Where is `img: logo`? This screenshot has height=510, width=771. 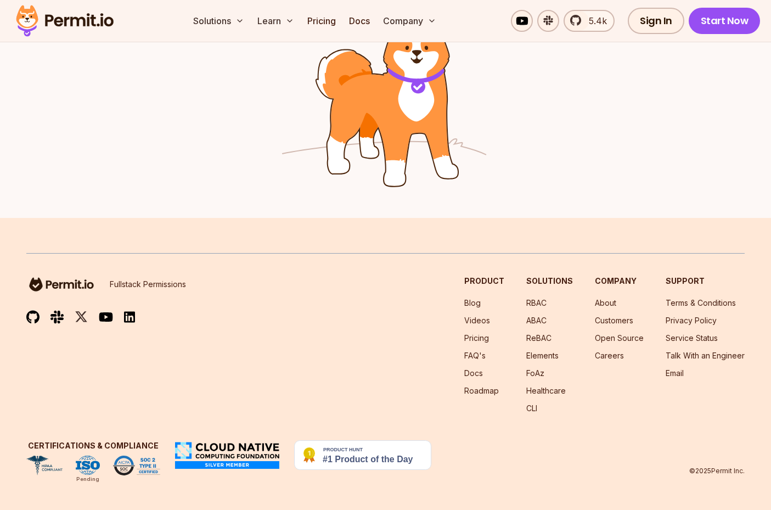
img: logo is located at coordinates (61, 284).